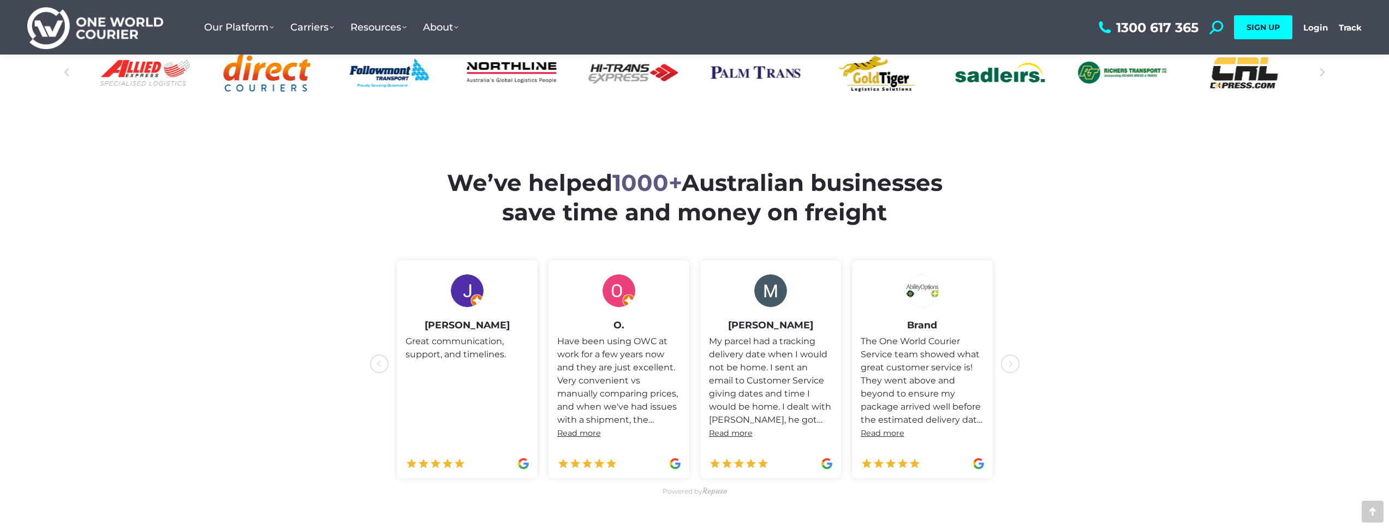  I want to click on a: Richers-Transport-logo2, so click(1122, 73).